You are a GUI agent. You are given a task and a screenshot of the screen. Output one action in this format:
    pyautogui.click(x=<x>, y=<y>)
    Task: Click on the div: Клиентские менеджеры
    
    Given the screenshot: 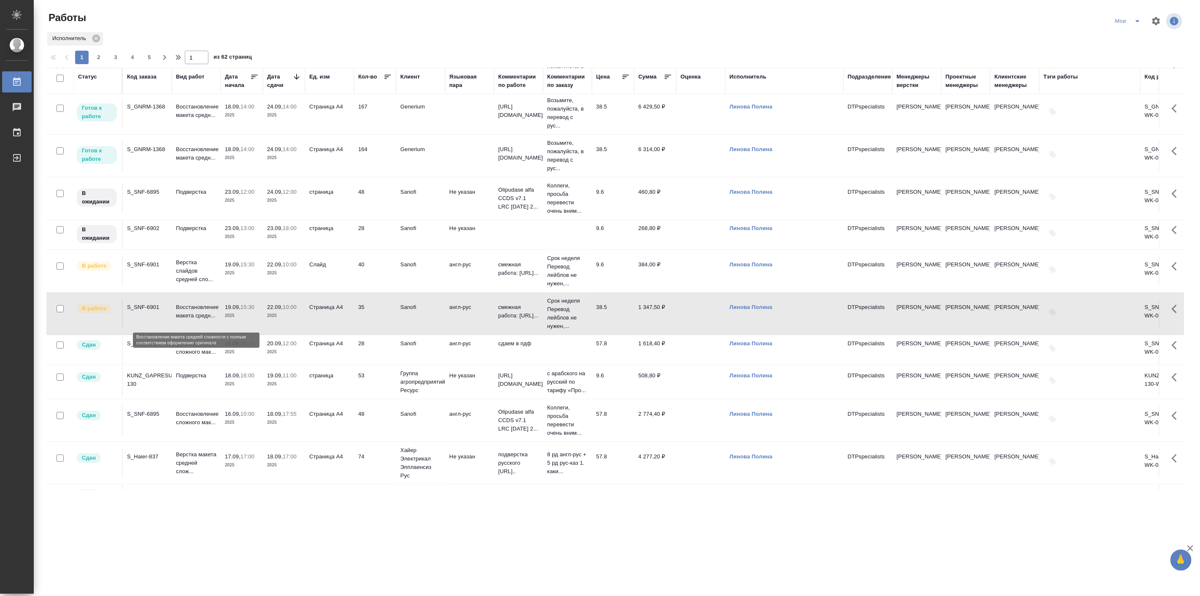 What is the action you would take?
    pyautogui.click(x=1015, y=81)
    